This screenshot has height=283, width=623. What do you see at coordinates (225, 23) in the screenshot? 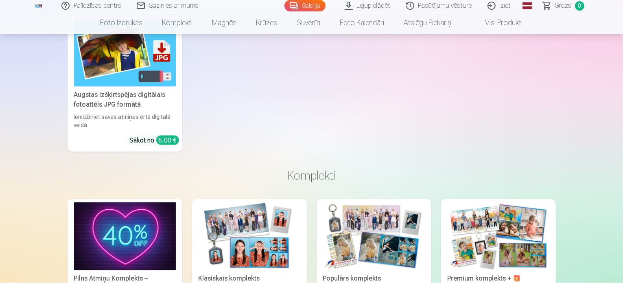
I see `a: Magnēti` at bounding box center [225, 23].